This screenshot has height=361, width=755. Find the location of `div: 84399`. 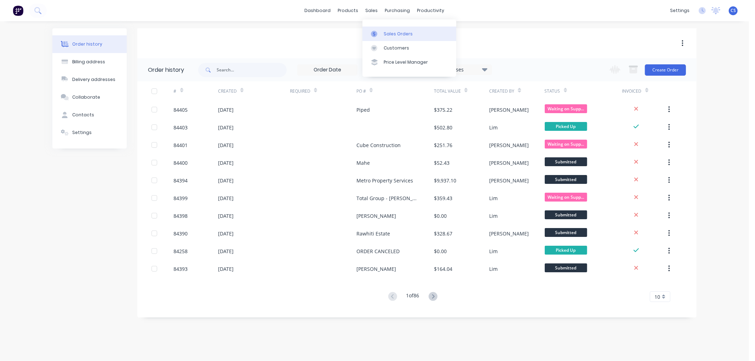

div: 84399 is located at coordinates (181, 198).